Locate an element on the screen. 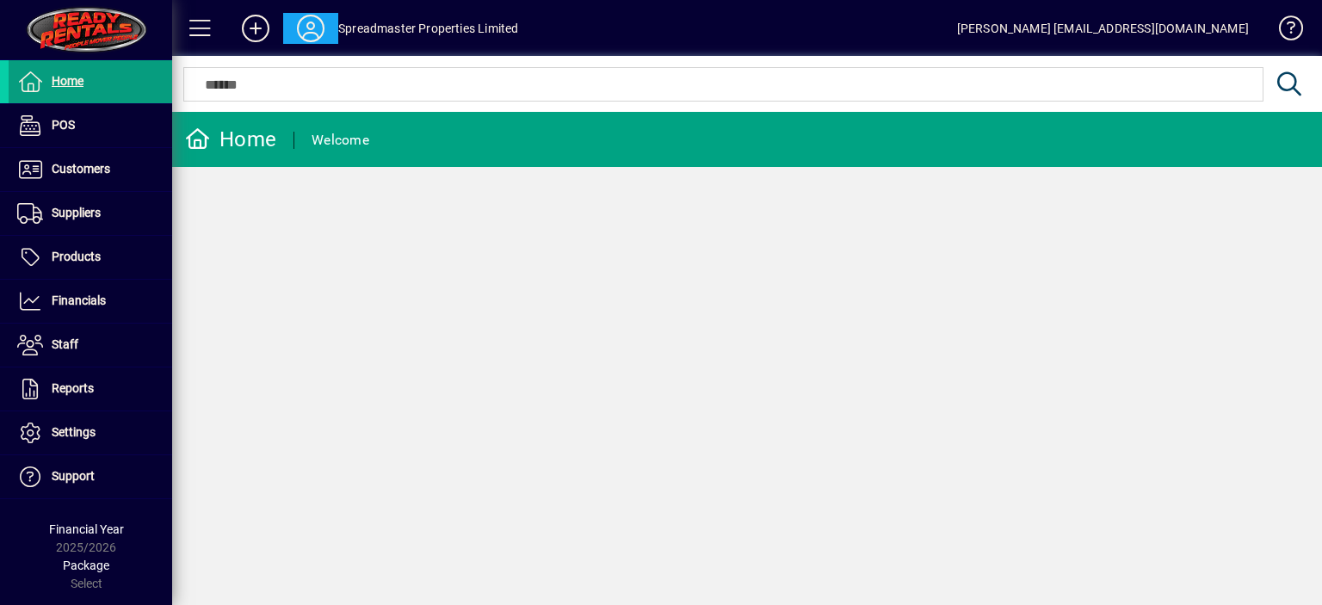  span: Products is located at coordinates (76, 256).